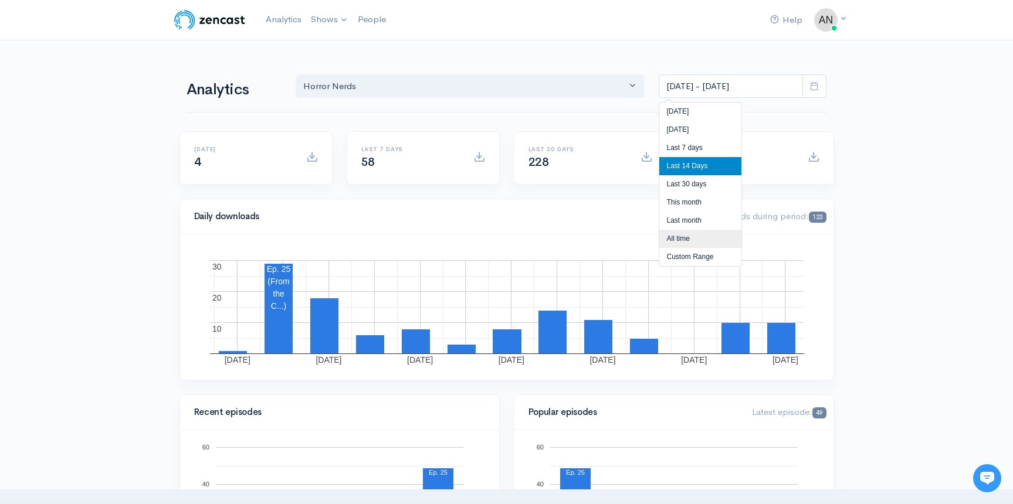 The height and width of the screenshot is (504, 1013). I want to click on span: 4, so click(198, 162).